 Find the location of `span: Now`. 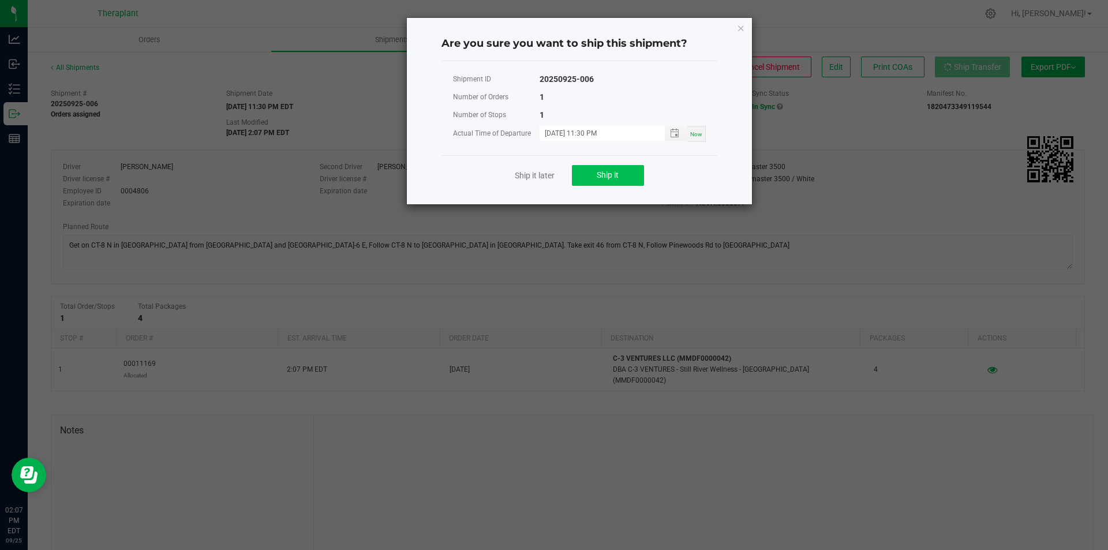

span: Now is located at coordinates (696, 134).